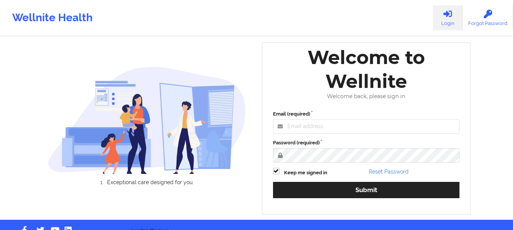 Image resolution: width=513 pixels, height=230 pixels. Describe the element at coordinates (388, 172) in the screenshot. I see `a: Reset Password` at that location.